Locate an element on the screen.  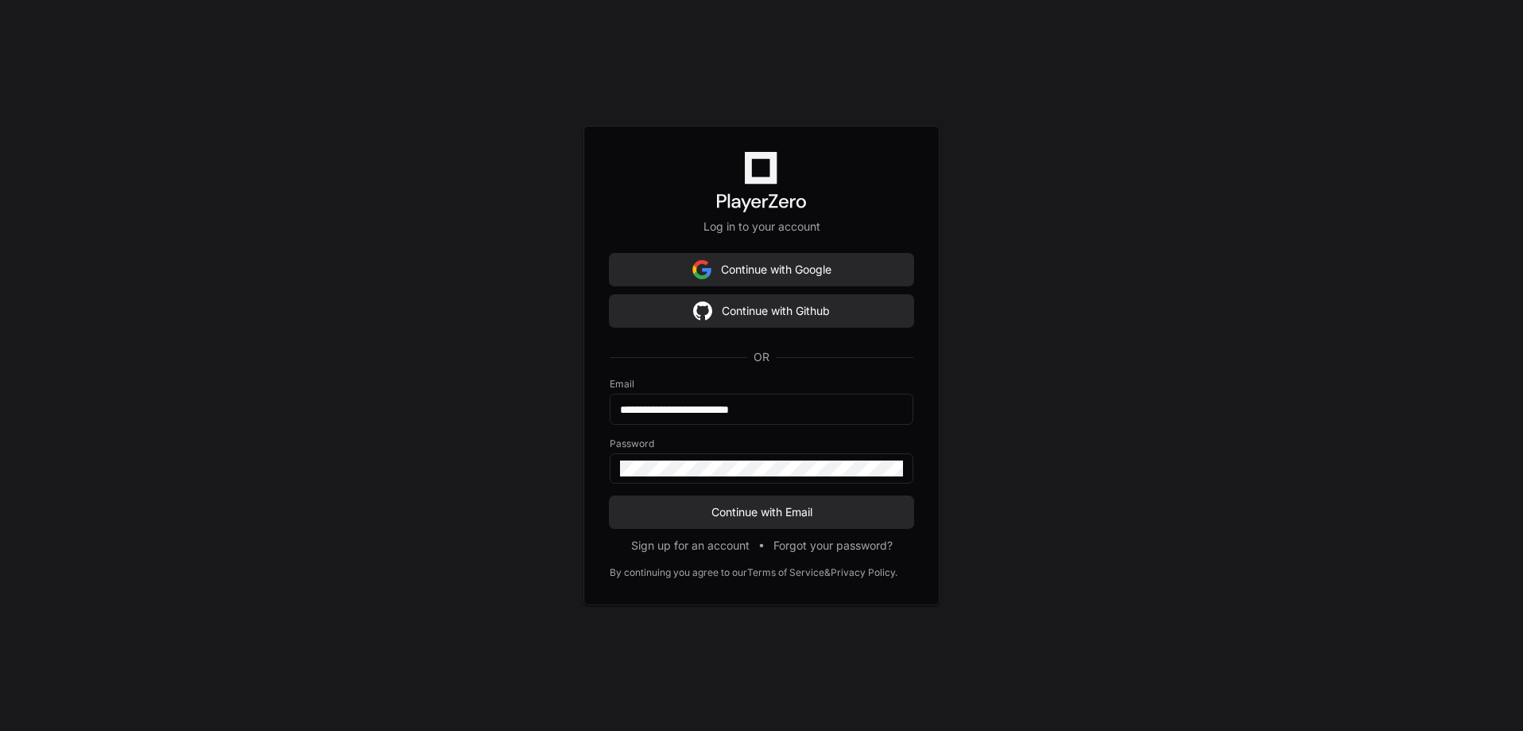
label: Email is located at coordinates (762, 384).